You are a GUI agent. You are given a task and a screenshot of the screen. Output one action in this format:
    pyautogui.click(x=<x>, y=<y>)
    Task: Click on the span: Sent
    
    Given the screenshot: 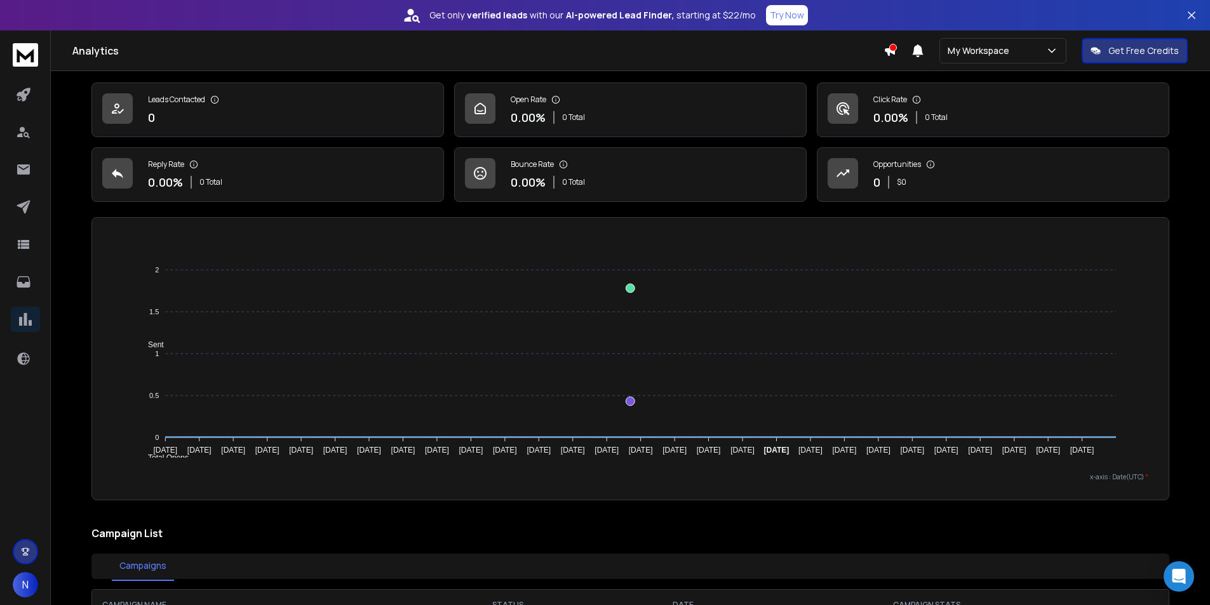 What is the action you would take?
    pyautogui.click(x=151, y=345)
    